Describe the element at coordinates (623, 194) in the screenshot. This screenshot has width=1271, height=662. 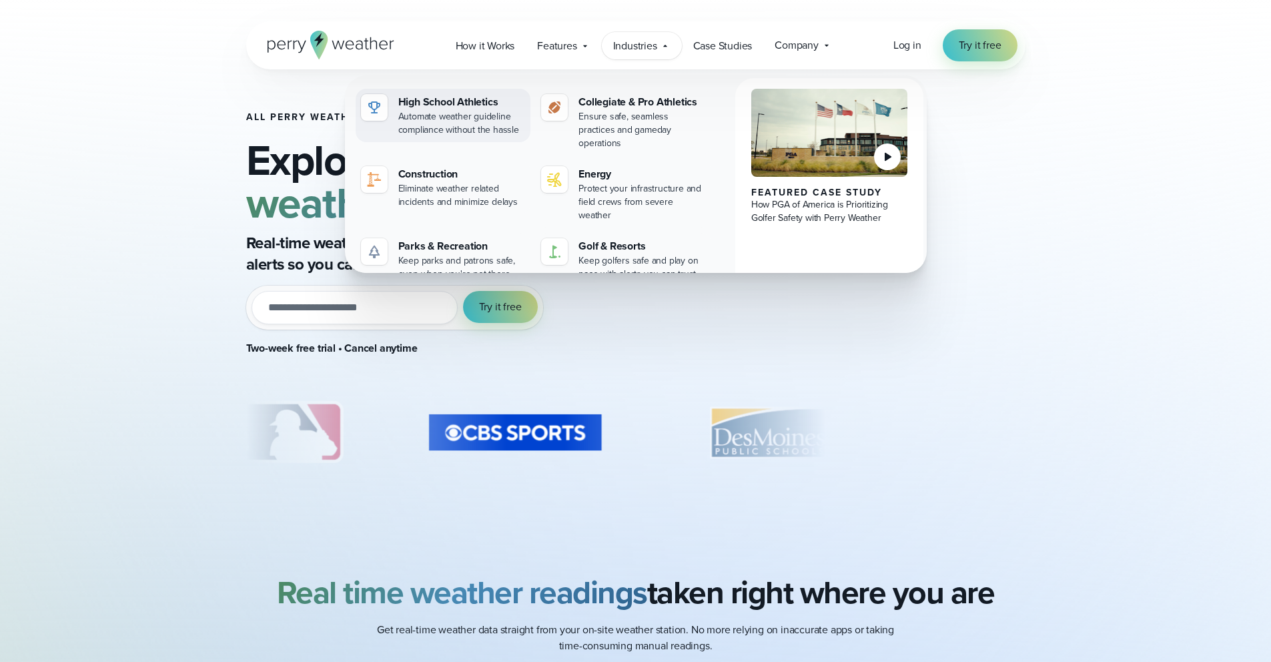
I see `a: Energy Protect your infrastructure and field crews from severe weather` at that location.